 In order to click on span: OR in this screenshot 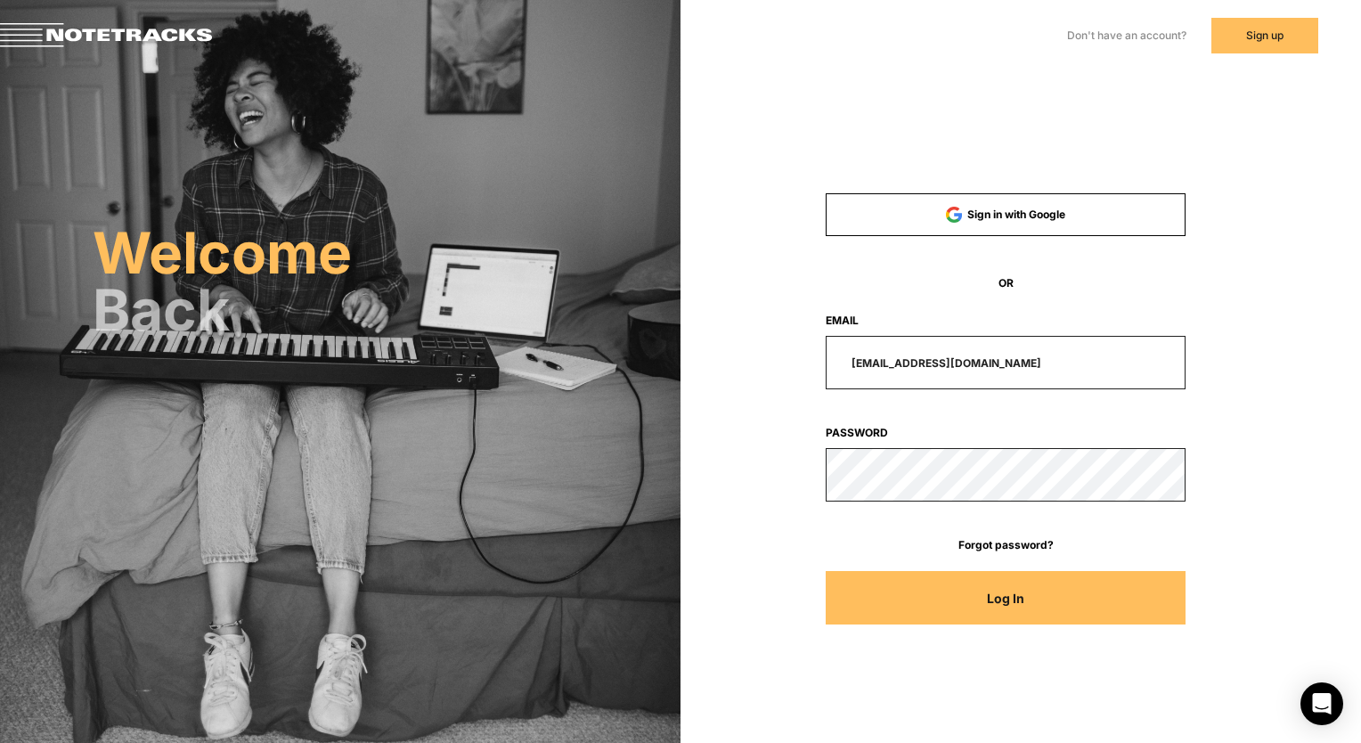, I will do `click(1005, 283)`.